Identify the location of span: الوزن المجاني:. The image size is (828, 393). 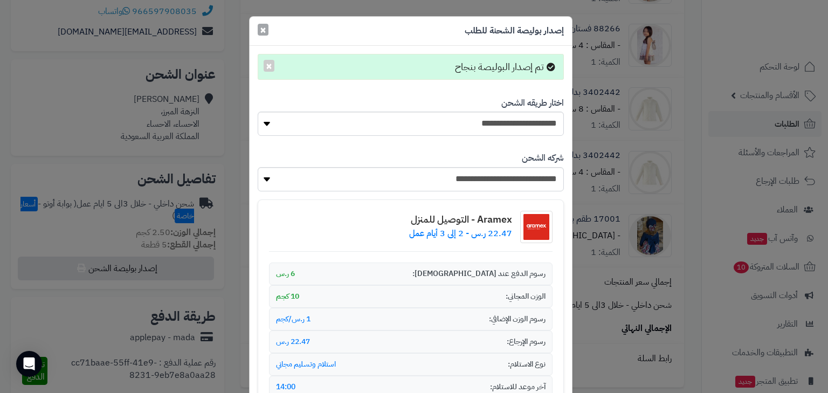
(525, 296).